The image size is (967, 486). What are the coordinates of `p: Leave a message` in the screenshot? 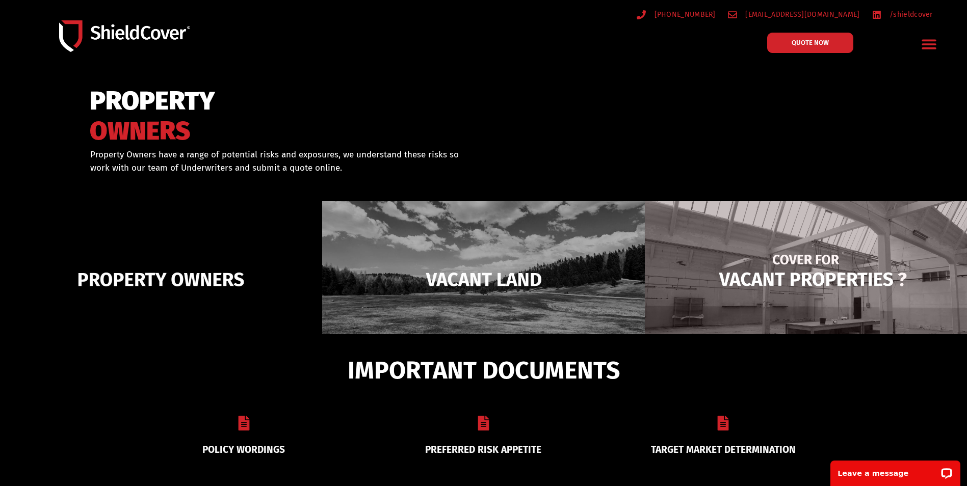 It's located at (65, 19).